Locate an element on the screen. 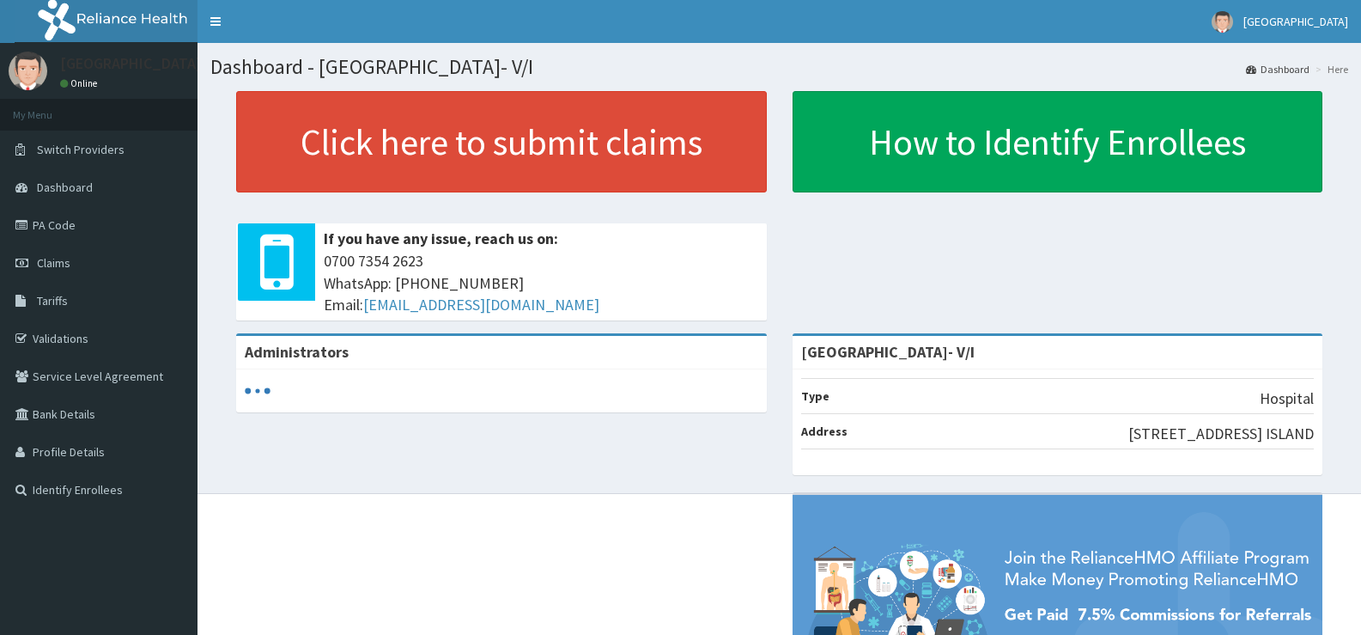 The width and height of the screenshot is (1361, 635). span: Dashboard is located at coordinates (64, 187).